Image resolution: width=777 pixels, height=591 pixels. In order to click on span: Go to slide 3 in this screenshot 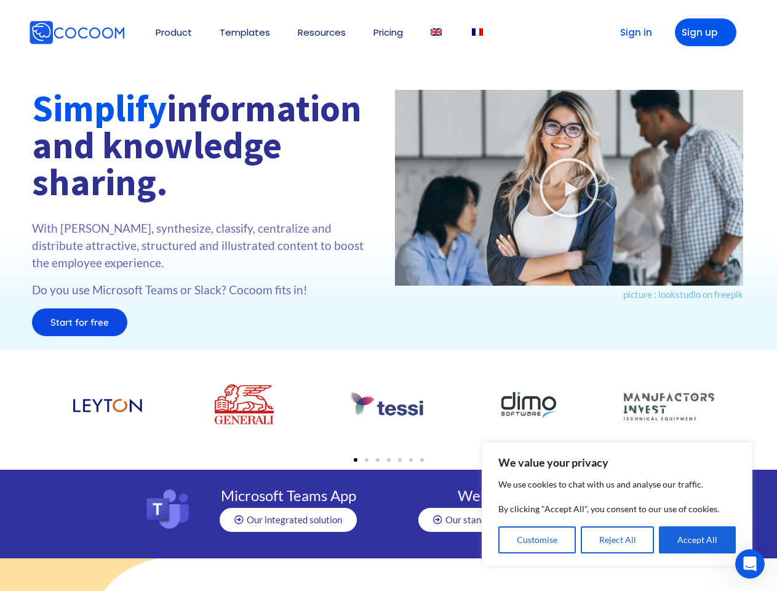, I will do `click(378, 460)`.